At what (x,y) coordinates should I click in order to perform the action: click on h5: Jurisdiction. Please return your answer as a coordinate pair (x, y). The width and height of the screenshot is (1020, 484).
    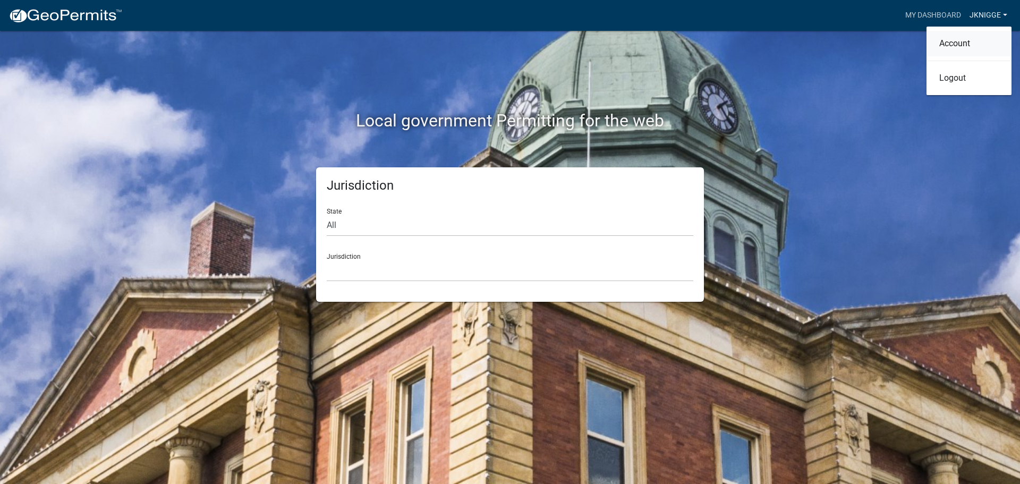
    Looking at the image, I should click on (510, 185).